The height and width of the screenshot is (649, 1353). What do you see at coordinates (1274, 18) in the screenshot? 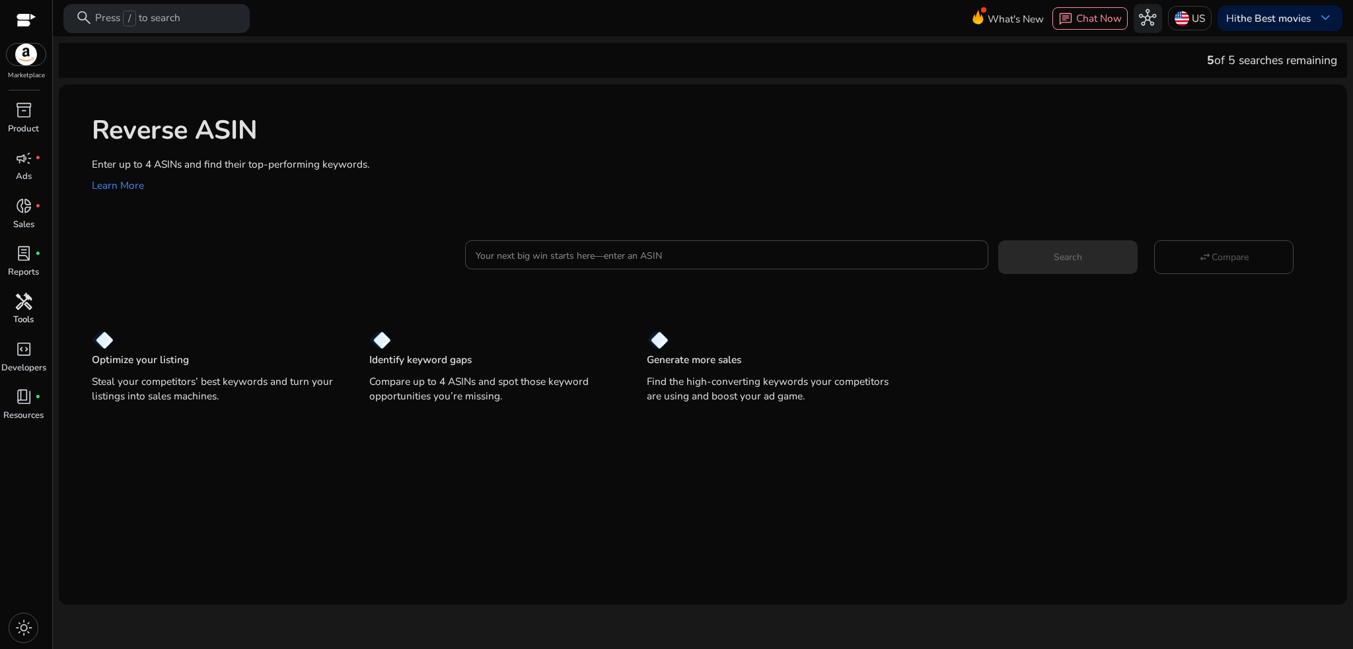
I see `b: the Best movies` at bounding box center [1274, 18].